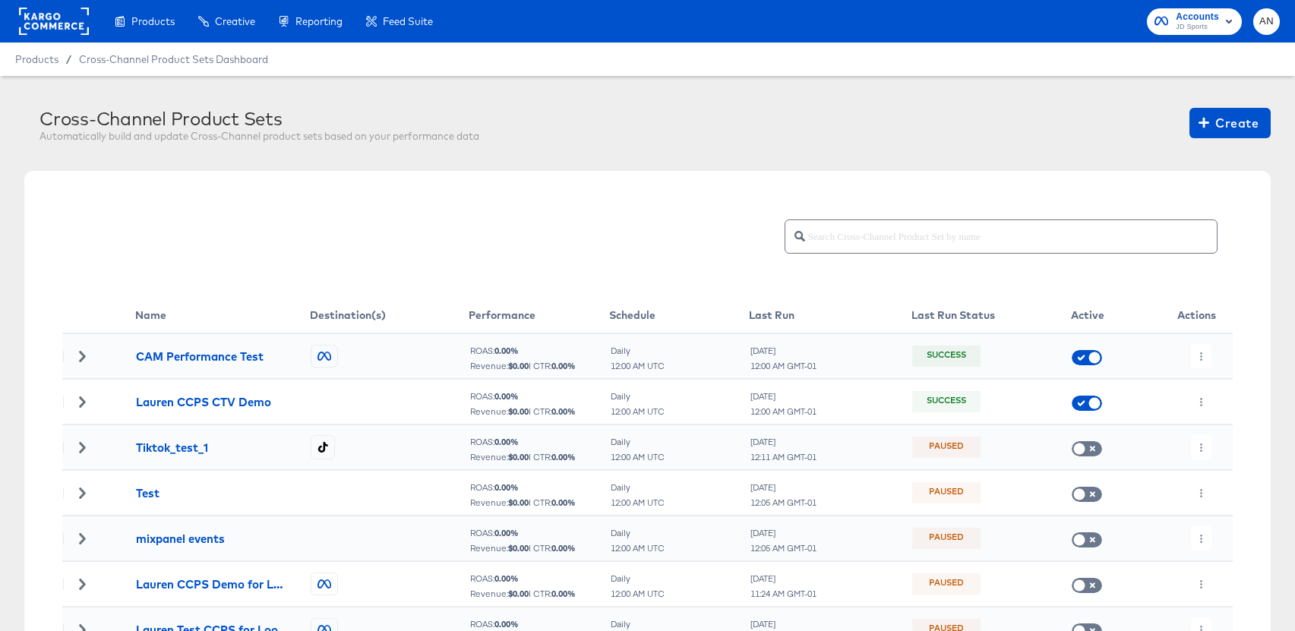 Image resolution: width=1295 pixels, height=631 pixels. What do you see at coordinates (1197, 17) in the screenshot?
I see `span: Accounts` at bounding box center [1197, 17].